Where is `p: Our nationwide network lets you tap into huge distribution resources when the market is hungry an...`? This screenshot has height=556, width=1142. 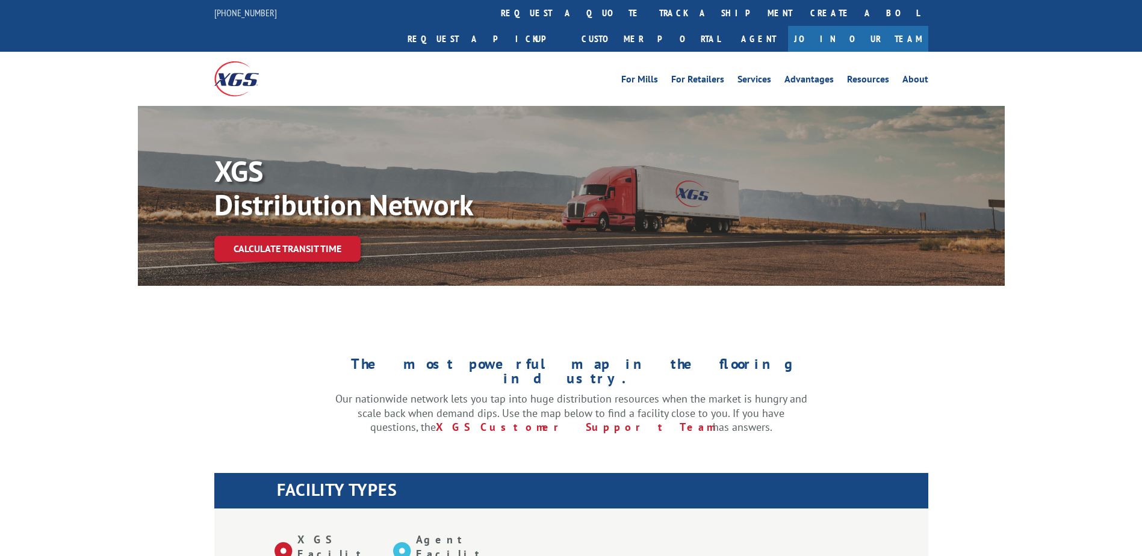
p: Our nationwide network lets you tap into huge distribution resources when the market is hungry an... is located at coordinates (571, 413).